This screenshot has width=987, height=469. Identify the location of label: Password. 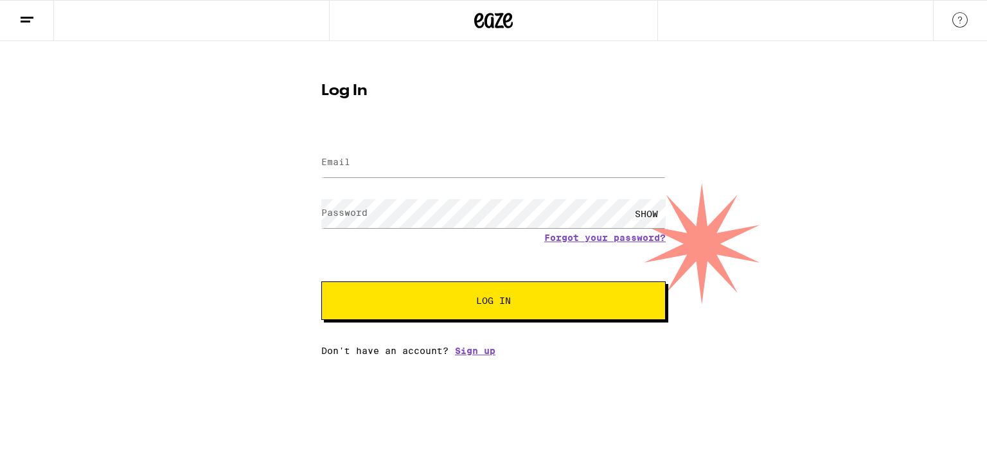
(344, 213).